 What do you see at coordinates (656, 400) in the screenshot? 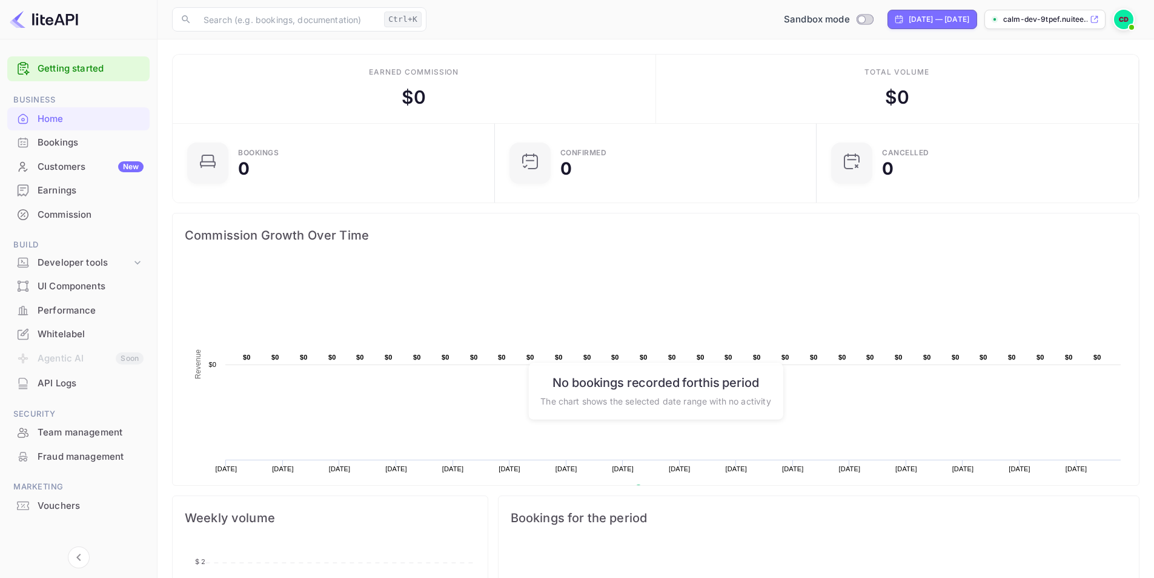
I see `p: The chart shows the selected date range with no activity` at bounding box center [656, 400].